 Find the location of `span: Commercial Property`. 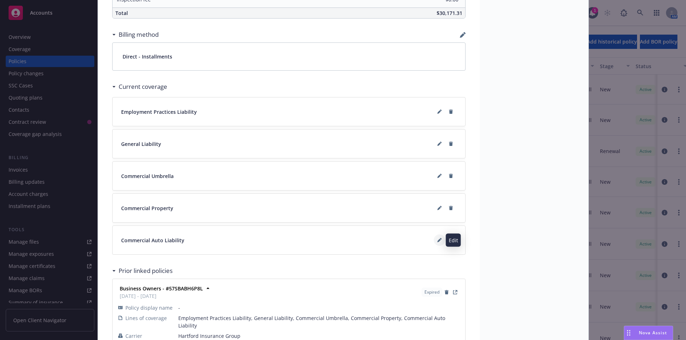

span: Commercial Property is located at coordinates (147, 208).